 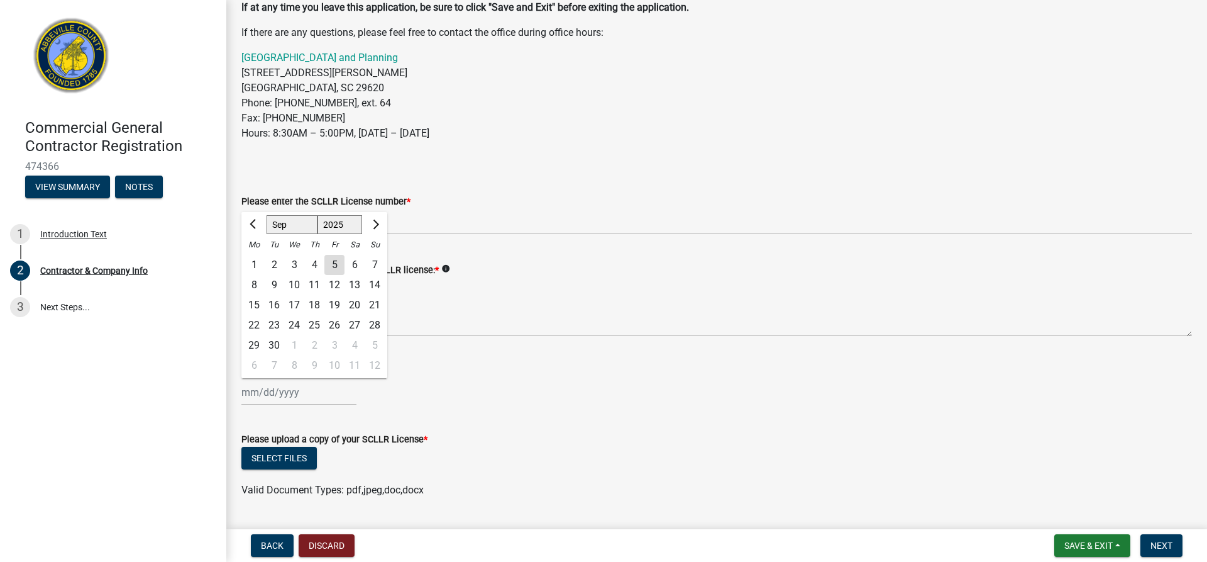 What do you see at coordinates (314, 305) in the screenshot?
I see `div: 18` at bounding box center [314, 305].